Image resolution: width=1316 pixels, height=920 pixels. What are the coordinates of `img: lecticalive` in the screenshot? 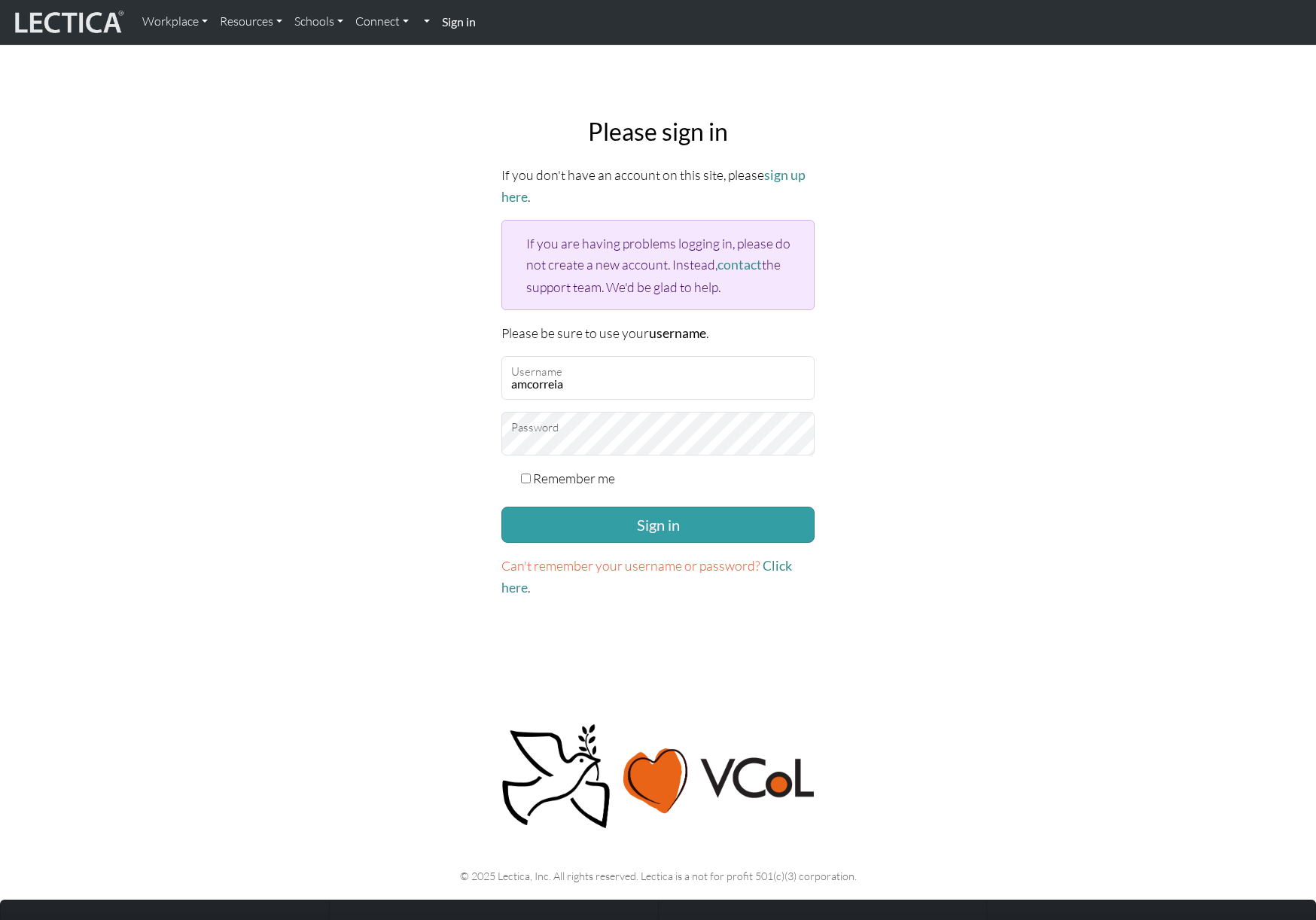 It's located at (68, 23).